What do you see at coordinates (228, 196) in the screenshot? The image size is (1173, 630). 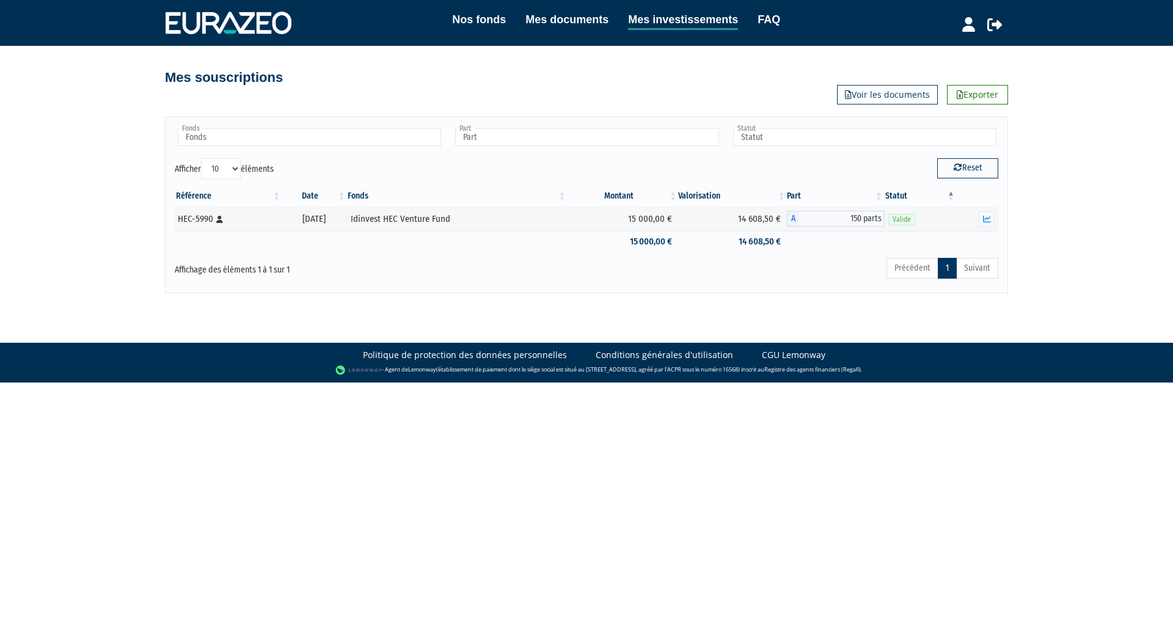 I see `th: Référence : activer pour trier la colonne par ordre croissant` at bounding box center [228, 196].